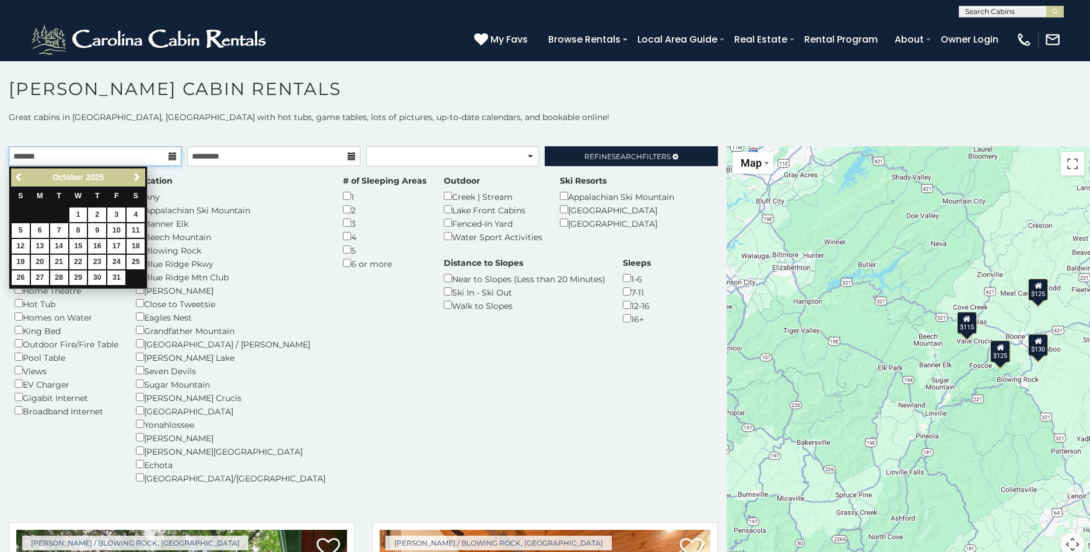  What do you see at coordinates (230, 303) in the screenshot?
I see `div: Close to Tweetsie` at bounding box center [230, 303].